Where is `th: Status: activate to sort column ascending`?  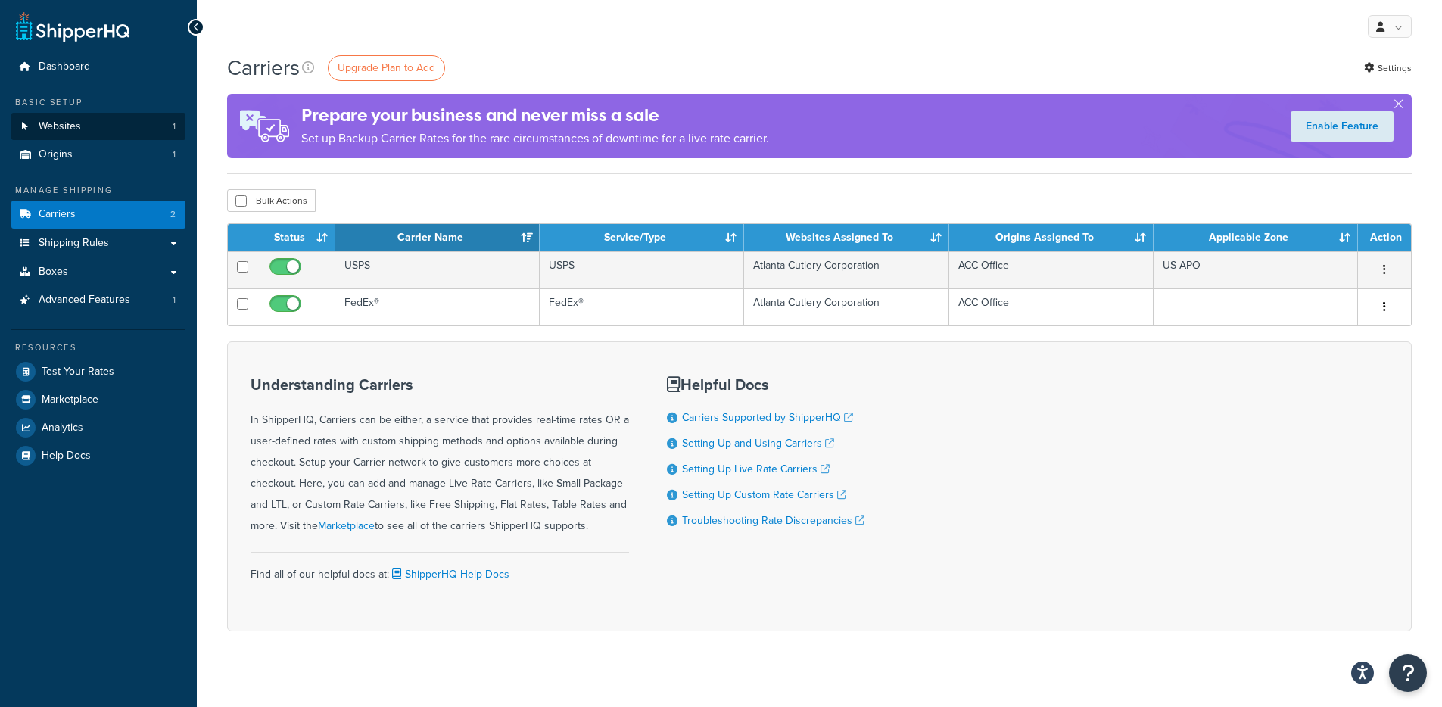 th: Status: activate to sort column ascending is located at coordinates (296, 238).